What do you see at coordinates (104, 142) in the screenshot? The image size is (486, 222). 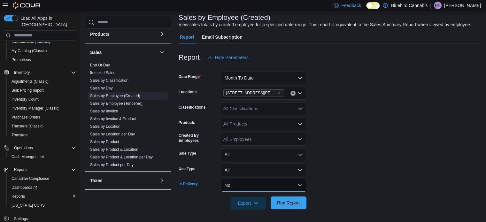 I see `a: Sales by Product` at bounding box center [104, 142].